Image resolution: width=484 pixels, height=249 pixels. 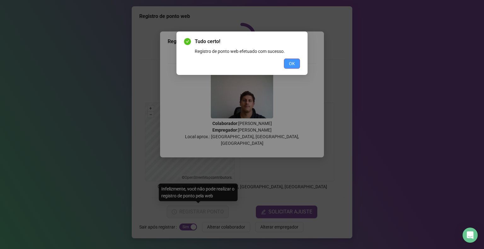 What do you see at coordinates (188, 42) in the screenshot?
I see `span: check-circle` at bounding box center [188, 42].